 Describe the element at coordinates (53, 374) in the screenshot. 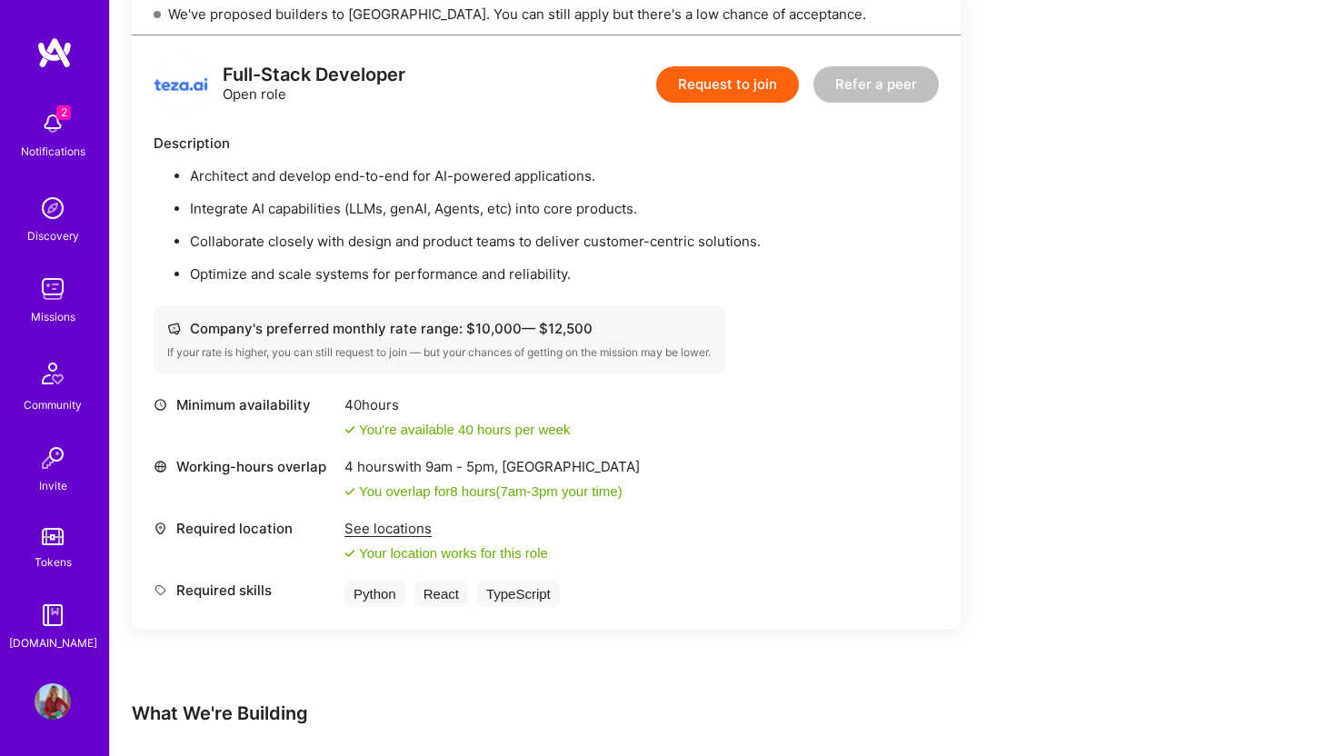

I see `img: Community` at that location.